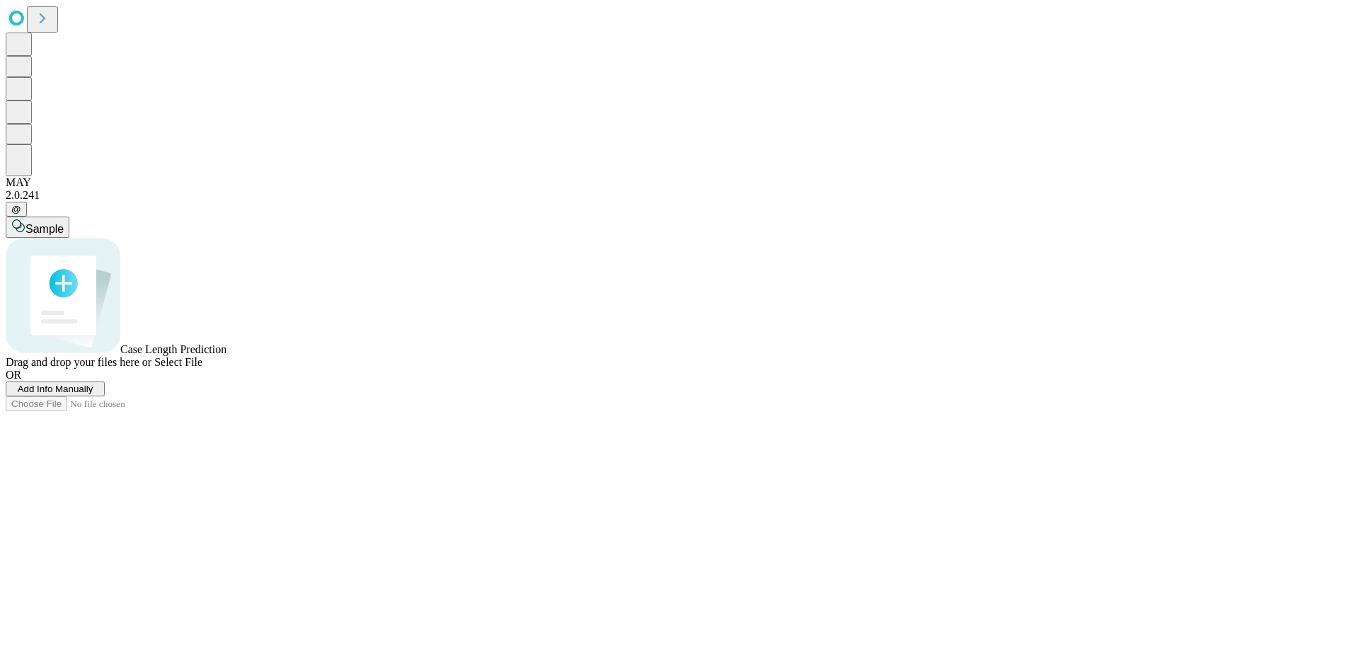  Describe the element at coordinates (173, 349) in the screenshot. I see `span: Case Length Prediction` at that location.